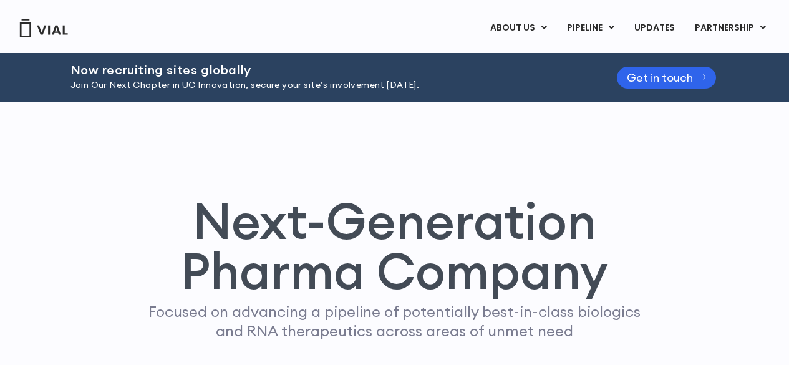  Describe the element at coordinates (666, 77) in the screenshot. I see `a: Get in touch` at that location.